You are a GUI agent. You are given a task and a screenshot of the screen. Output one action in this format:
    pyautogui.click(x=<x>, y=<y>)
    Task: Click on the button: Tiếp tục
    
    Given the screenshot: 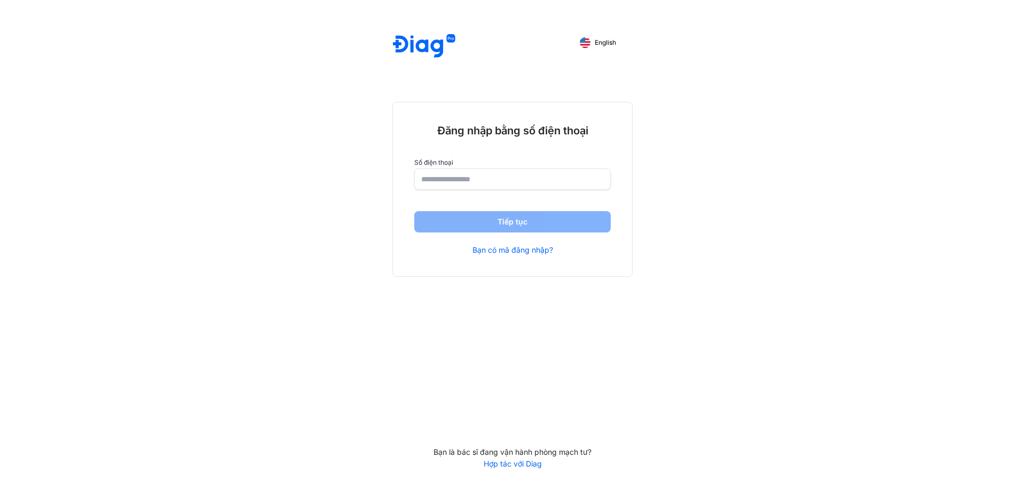 What is the action you would take?
    pyautogui.click(x=512, y=222)
    